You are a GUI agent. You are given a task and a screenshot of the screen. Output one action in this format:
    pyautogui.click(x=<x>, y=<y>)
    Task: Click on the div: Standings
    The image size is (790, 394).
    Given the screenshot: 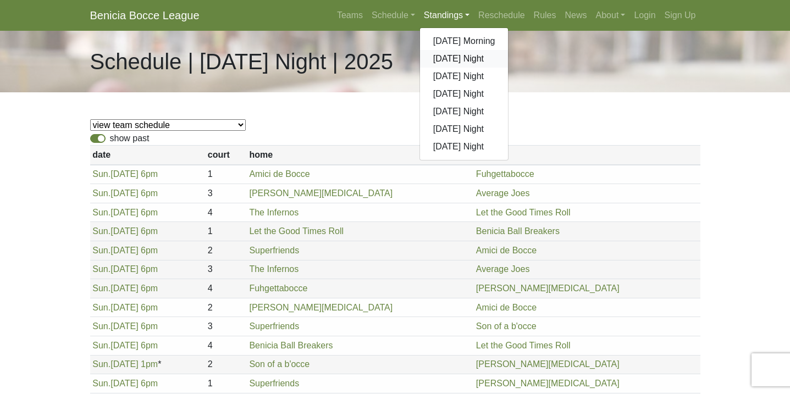 What is the action you would take?
    pyautogui.click(x=464, y=94)
    